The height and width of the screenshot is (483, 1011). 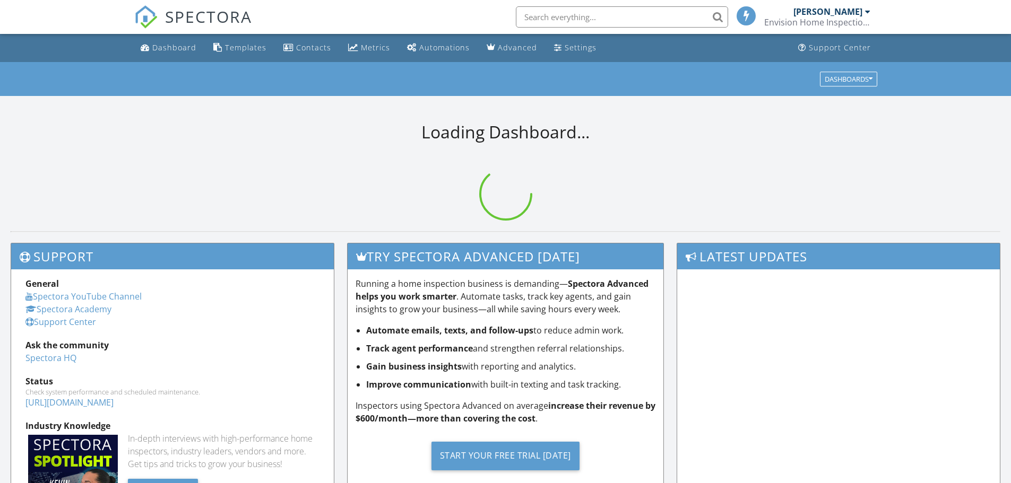 I want to click on a: SPECTORA, so click(x=193, y=25).